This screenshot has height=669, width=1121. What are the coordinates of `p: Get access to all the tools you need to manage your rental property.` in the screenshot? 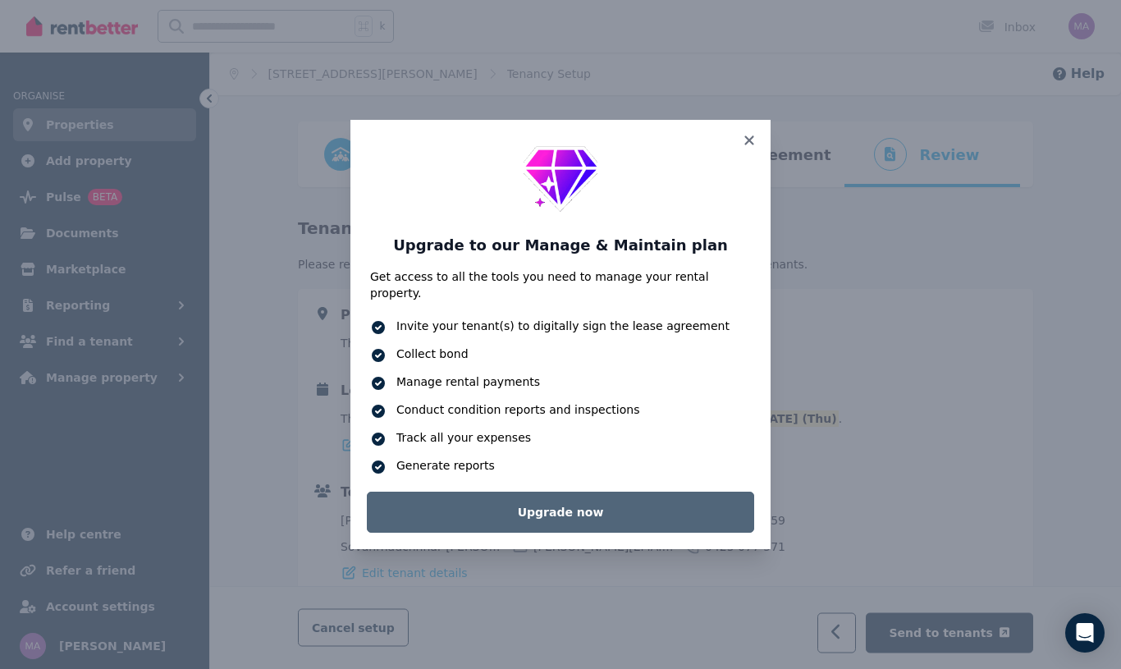 It's located at (560, 285).